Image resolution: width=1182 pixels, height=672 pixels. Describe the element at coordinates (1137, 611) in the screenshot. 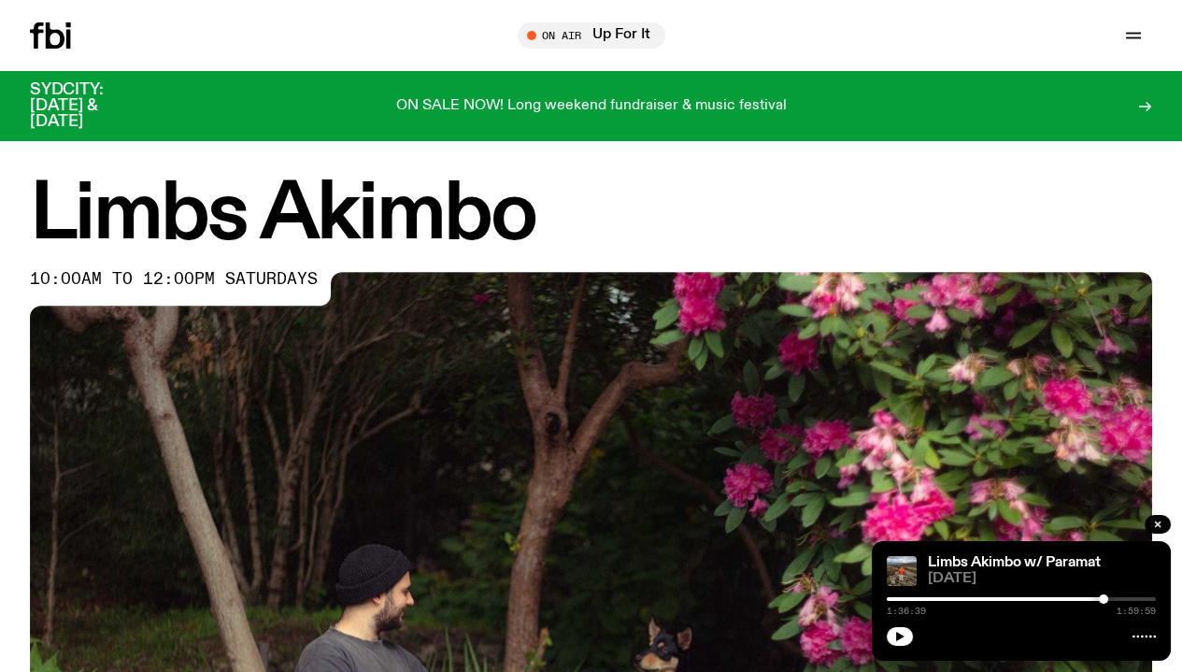

I see `span: 1:59:59` at that location.